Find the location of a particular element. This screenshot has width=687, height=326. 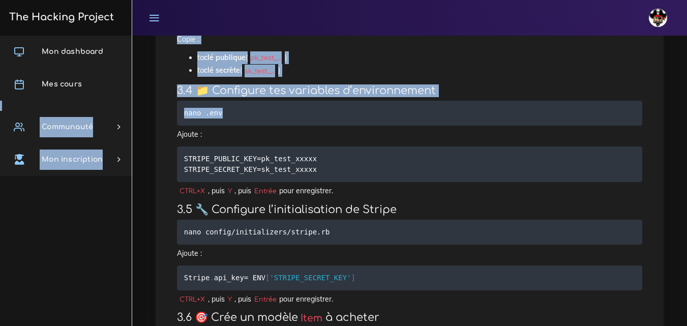

code: nano config/initializers/stripe.rb is located at coordinates (258, 232).